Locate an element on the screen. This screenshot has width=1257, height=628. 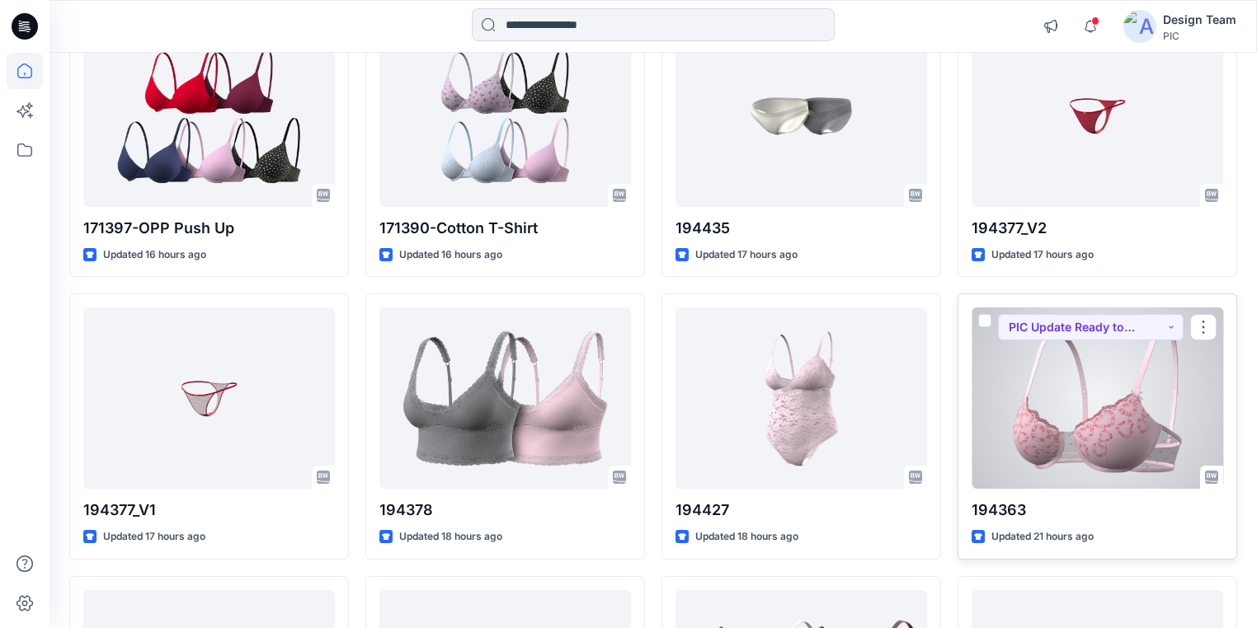
p: 194363 is located at coordinates (1097, 510).